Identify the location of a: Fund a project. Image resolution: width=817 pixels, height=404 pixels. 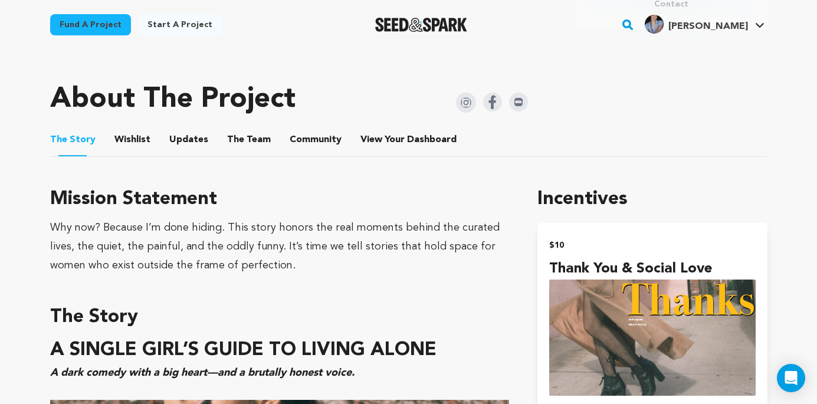
(90, 25).